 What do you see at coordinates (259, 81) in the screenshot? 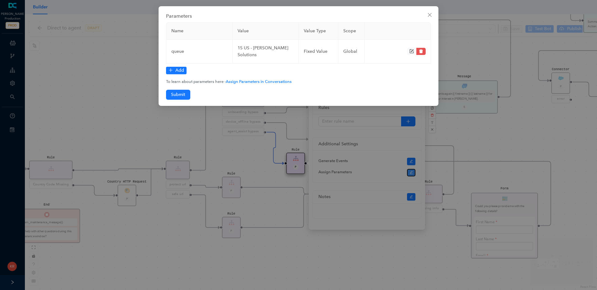
I see `a: Assign Parameters in Conversations` at bounding box center [259, 81].